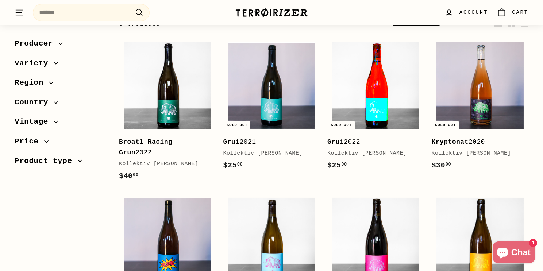 The image size is (543, 271). I want to click on inbox-online-store-chat: Shopify online store chat, so click(513, 253).